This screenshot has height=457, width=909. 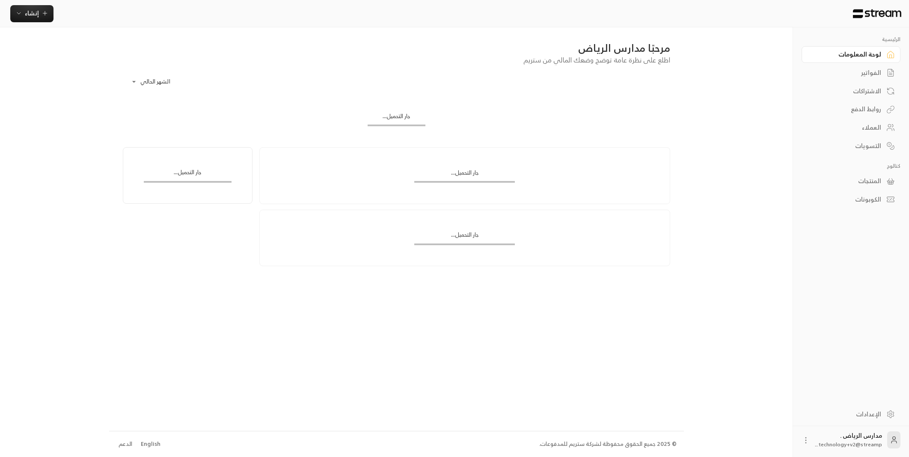 I want to click on img: Logo, so click(x=877, y=14).